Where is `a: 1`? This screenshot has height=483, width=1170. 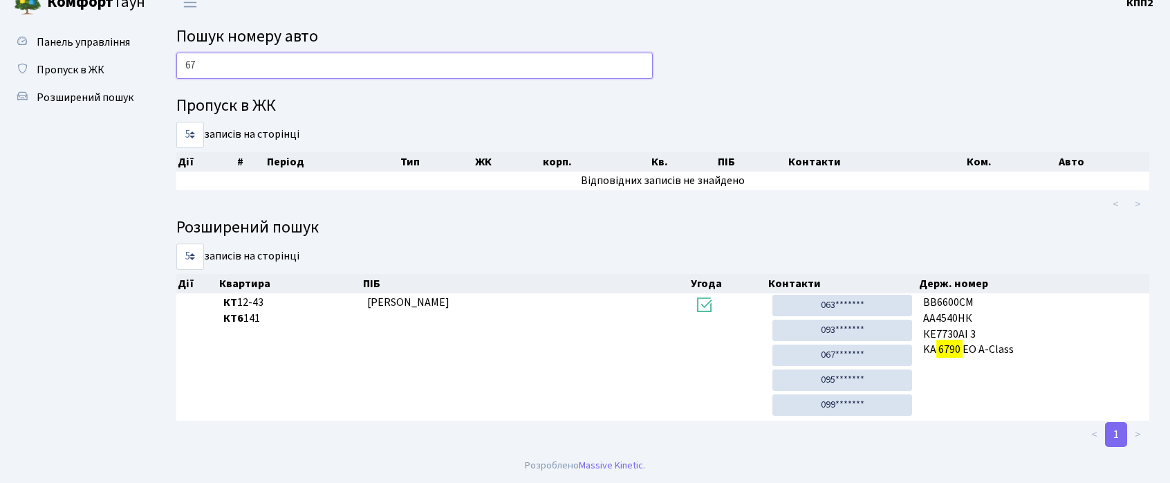 a: 1 is located at coordinates (1116, 434).